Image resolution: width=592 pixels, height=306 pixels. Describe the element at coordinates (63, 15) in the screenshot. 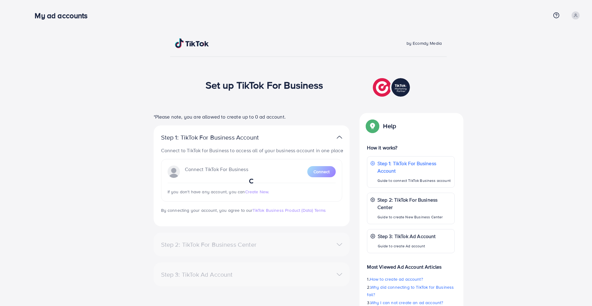

I see `h3: My ad accounts` at that location.